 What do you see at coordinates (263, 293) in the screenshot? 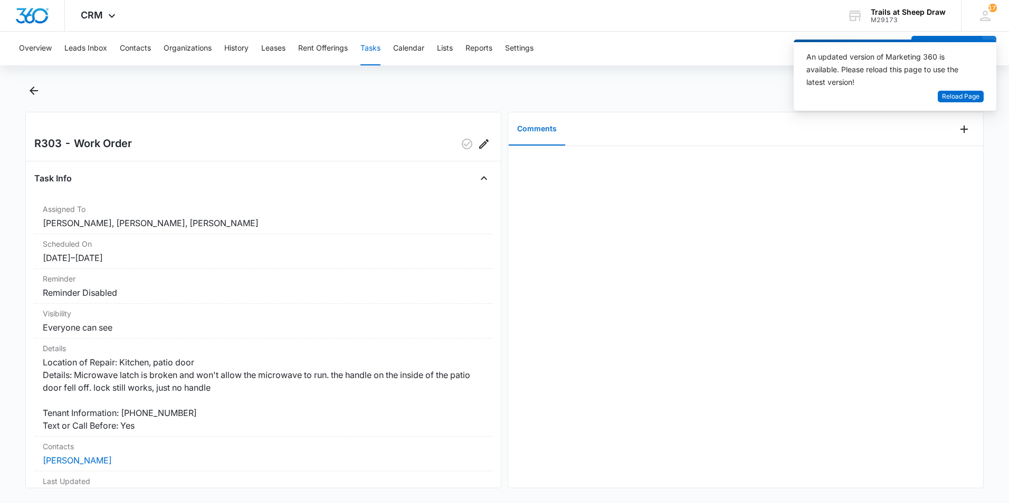
I see `dd: Reminder Disabled` at bounding box center [263, 293].